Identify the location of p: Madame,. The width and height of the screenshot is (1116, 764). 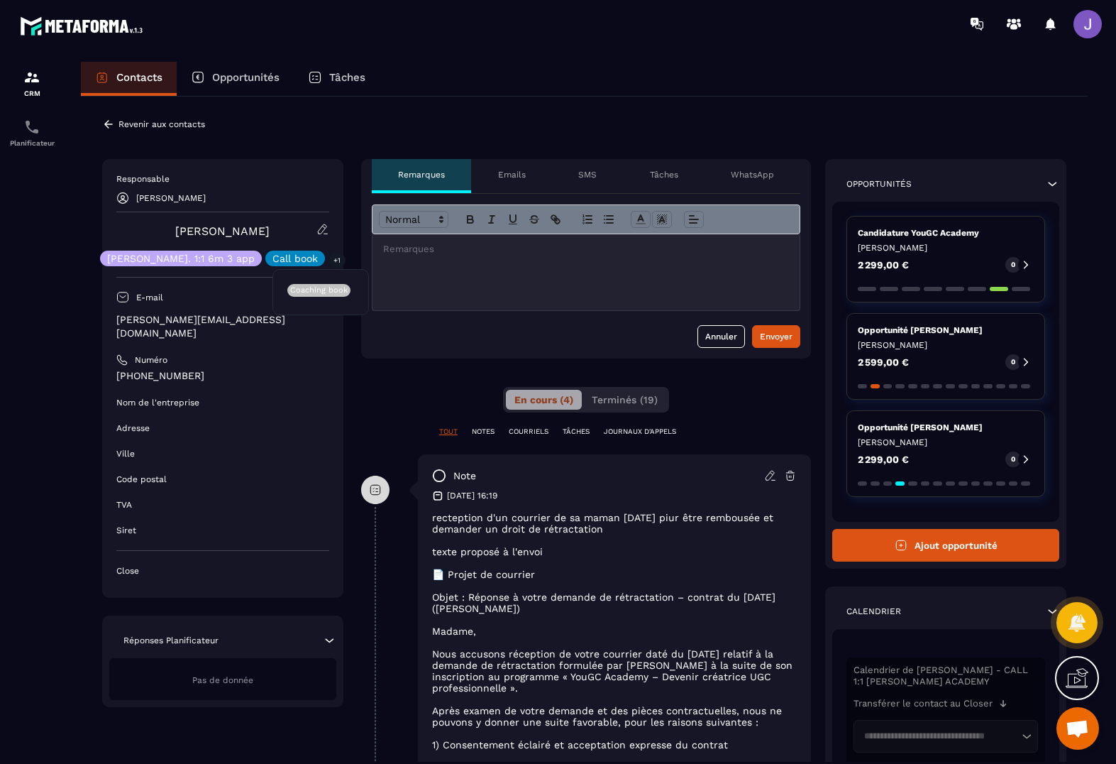
(615, 631).